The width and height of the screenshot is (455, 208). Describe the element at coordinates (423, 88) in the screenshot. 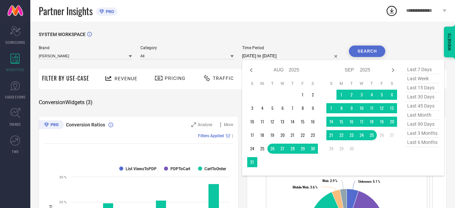

I see `span: last 15 days` at that location.